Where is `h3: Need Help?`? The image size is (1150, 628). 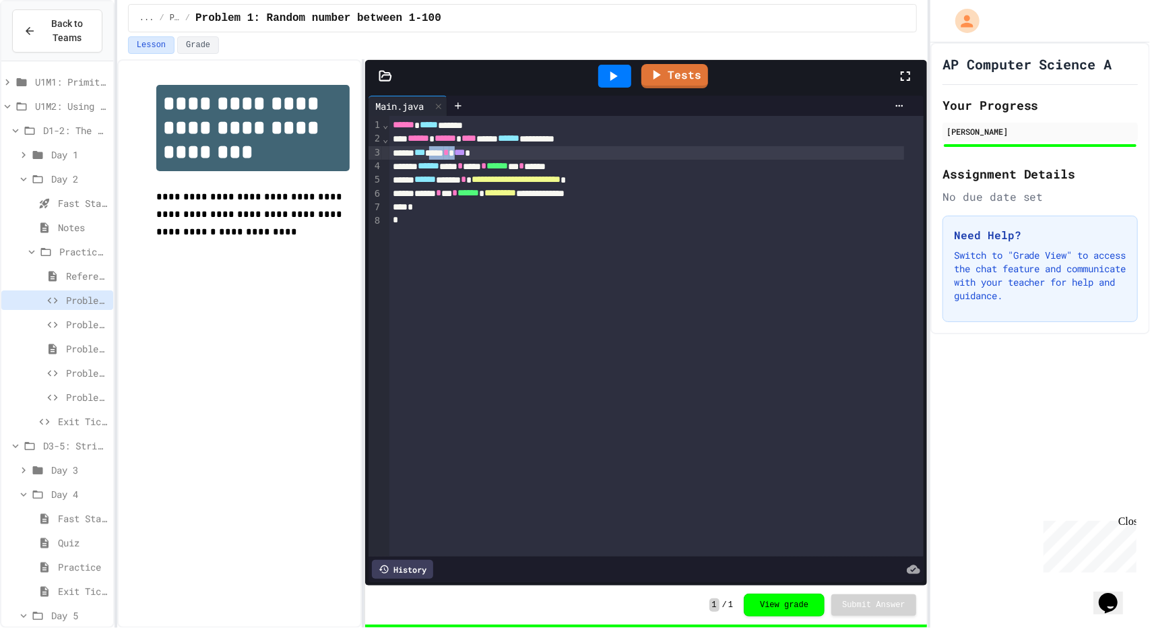
h3: Need Help? is located at coordinates (1040, 235).